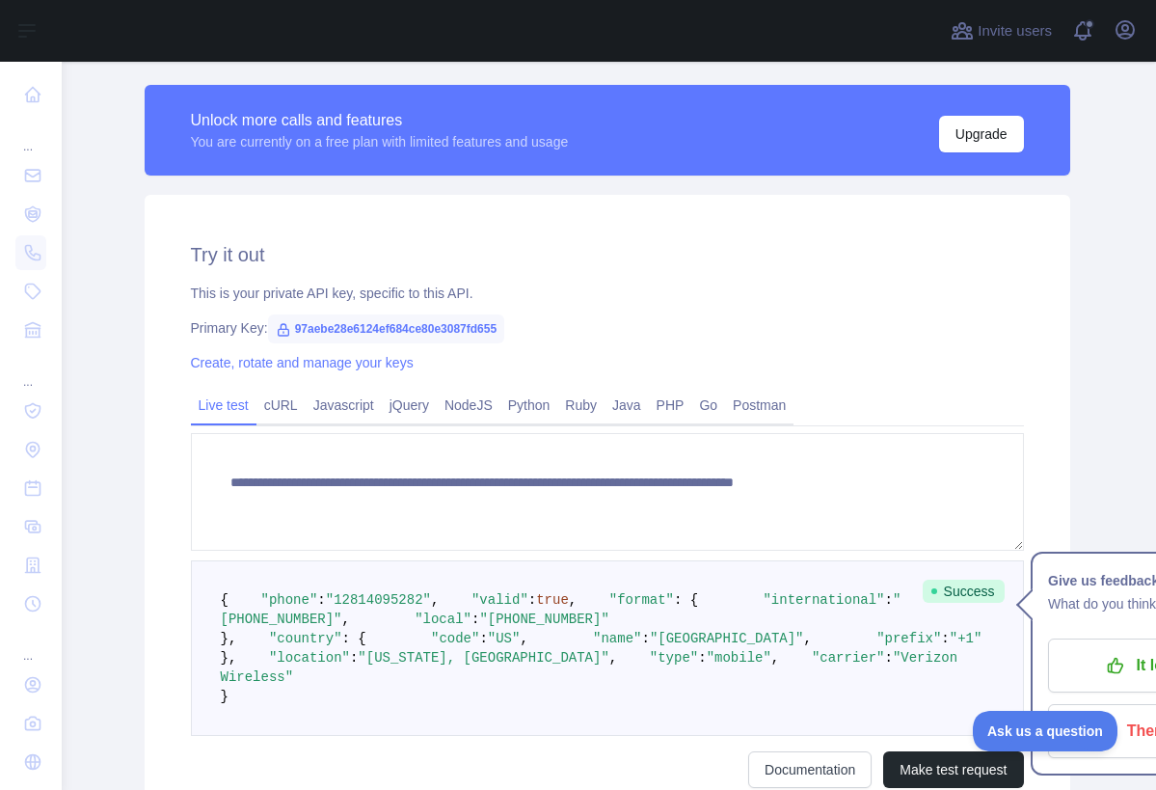 This screenshot has width=1156, height=790. I want to click on span: "country", so click(306, 638).